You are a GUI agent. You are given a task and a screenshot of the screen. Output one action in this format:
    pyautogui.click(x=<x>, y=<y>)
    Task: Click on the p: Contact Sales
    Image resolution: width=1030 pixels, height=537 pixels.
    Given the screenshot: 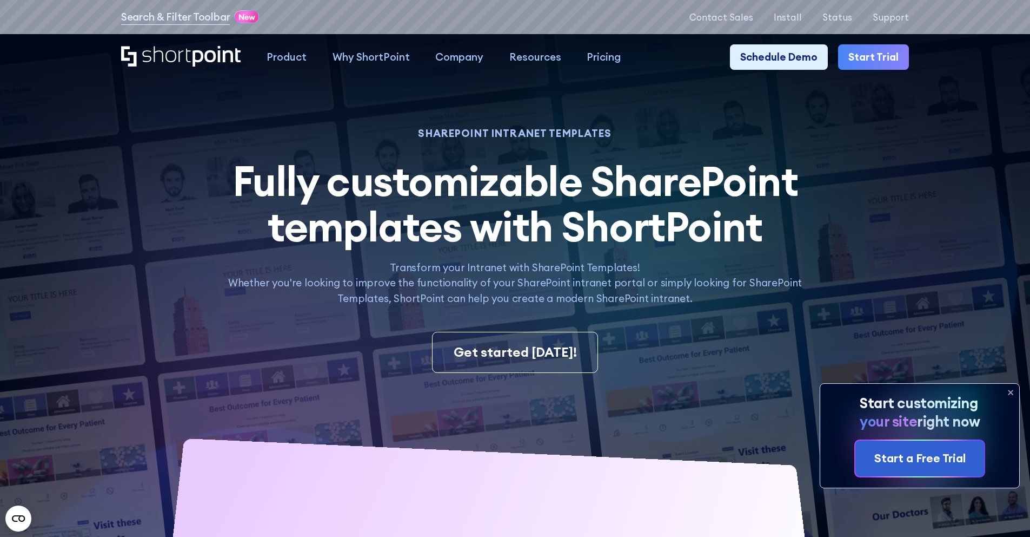 What is the action you would take?
    pyautogui.click(x=722, y=17)
    